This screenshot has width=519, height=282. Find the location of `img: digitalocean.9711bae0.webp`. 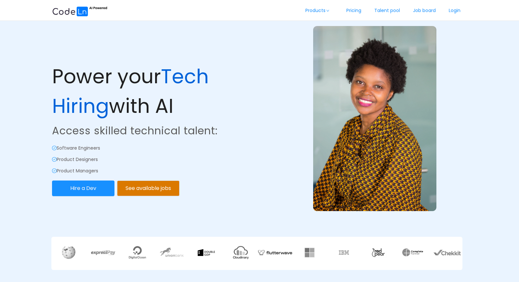

img: digitalocean.9711bae0.webp is located at coordinates (137, 253).